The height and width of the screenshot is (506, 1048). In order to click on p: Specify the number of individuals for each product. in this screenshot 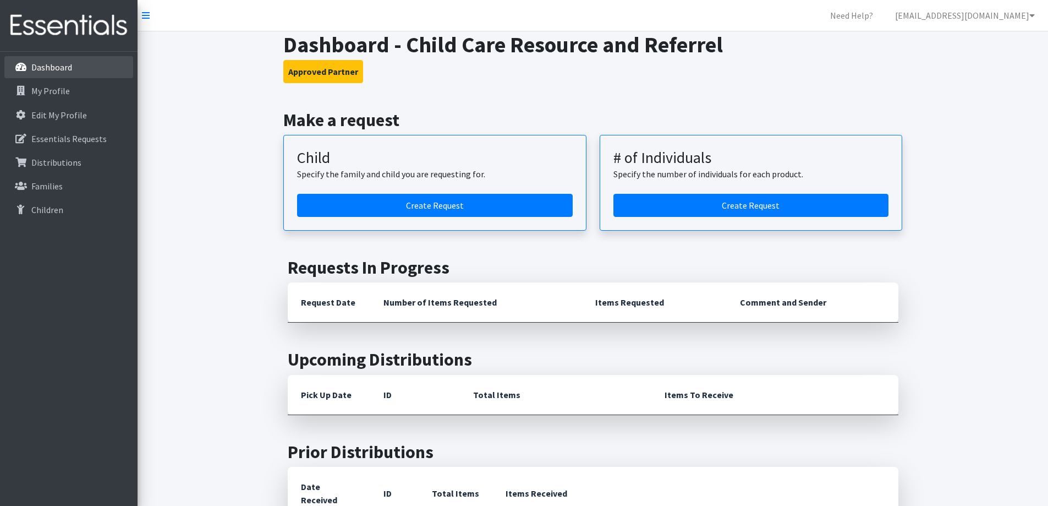, I will do `click(751, 174)`.